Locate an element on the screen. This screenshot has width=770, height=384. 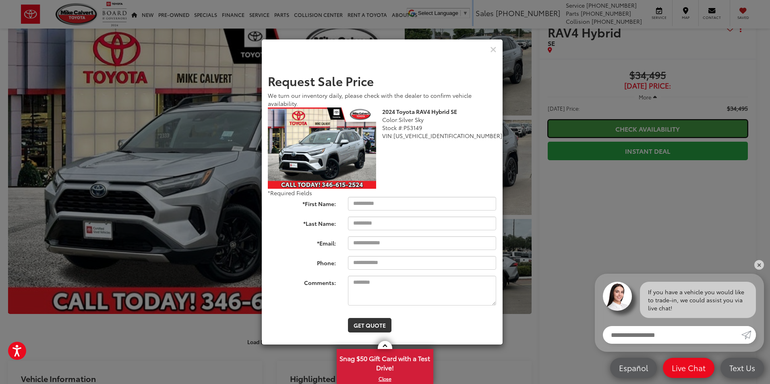
b: 2024 Toyota RAV4 Hybrid SE is located at coordinates (420, 112).